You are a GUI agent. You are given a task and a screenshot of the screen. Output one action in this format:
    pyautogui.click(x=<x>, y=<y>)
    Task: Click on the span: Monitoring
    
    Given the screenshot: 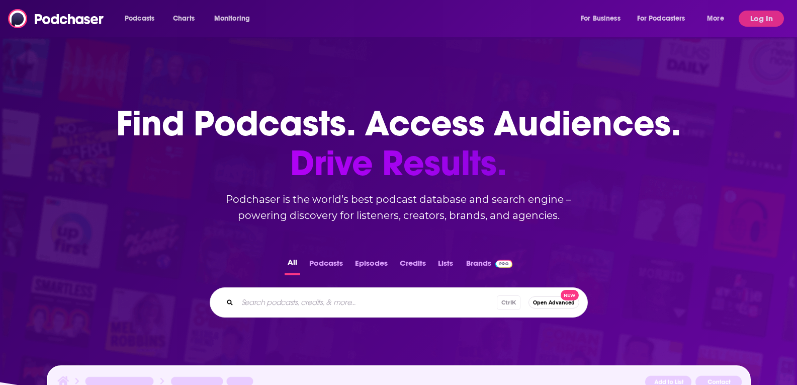 What is the action you would take?
    pyautogui.click(x=232, y=19)
    